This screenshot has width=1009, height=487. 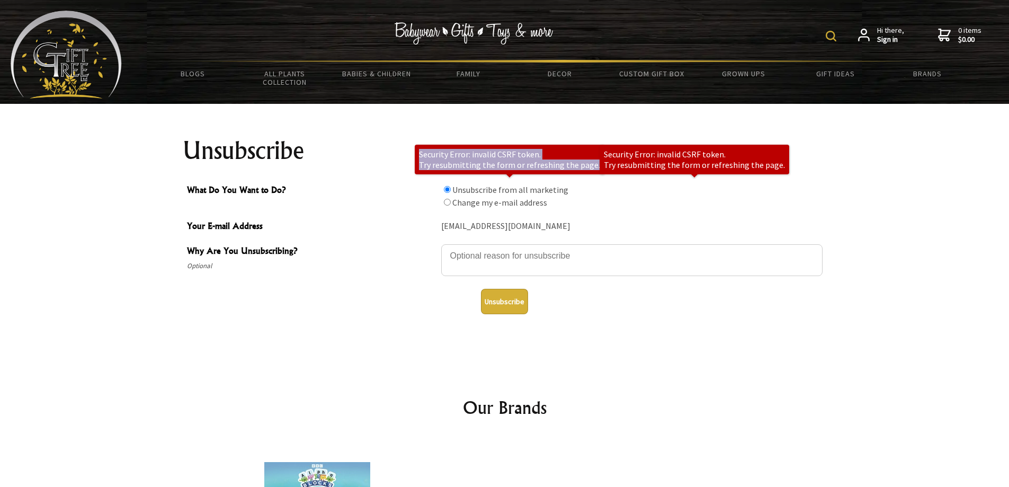 What do you see at coordinates (505, 150) in the screenshot?
I see `h1: Unsubscribe` at bounding box center [505, 150].